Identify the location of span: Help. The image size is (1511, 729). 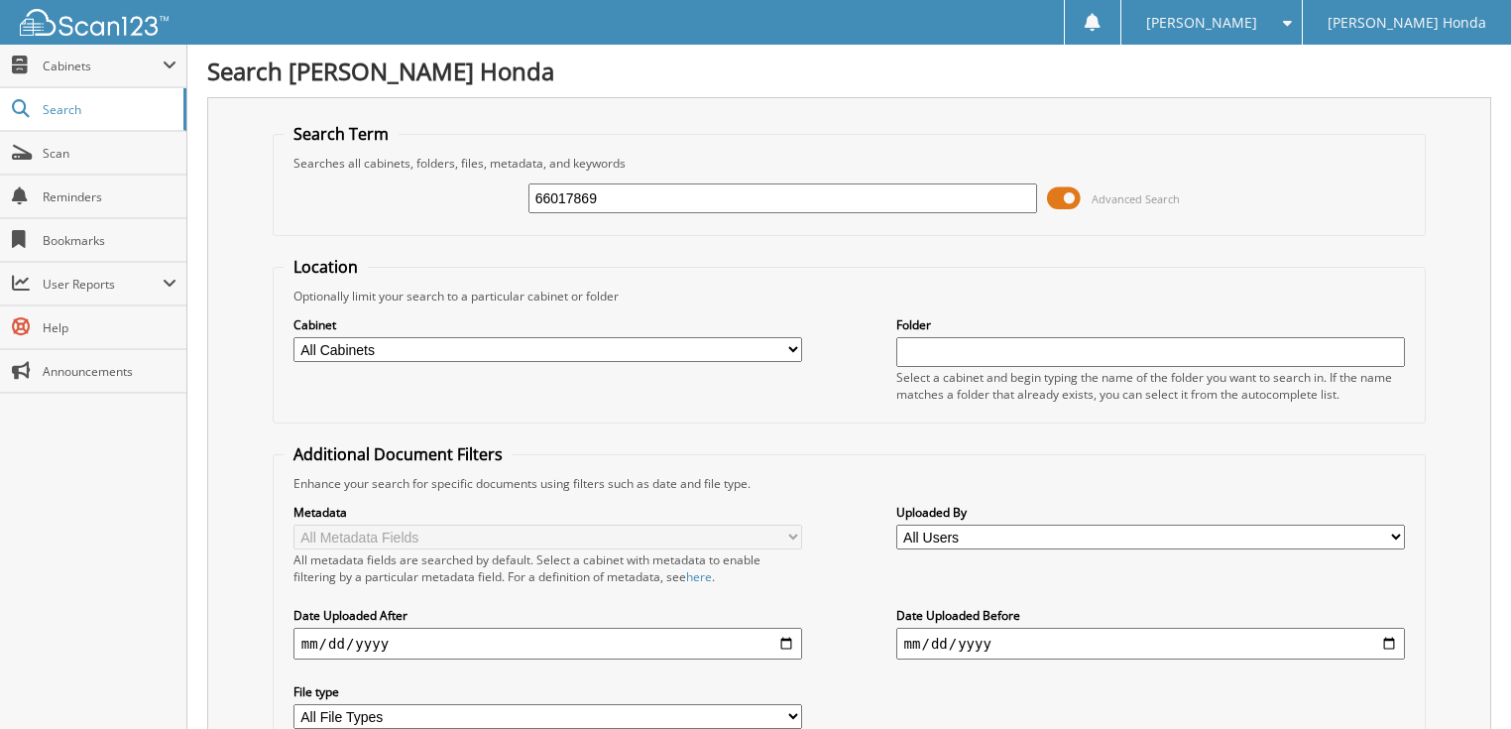
(109, 327).